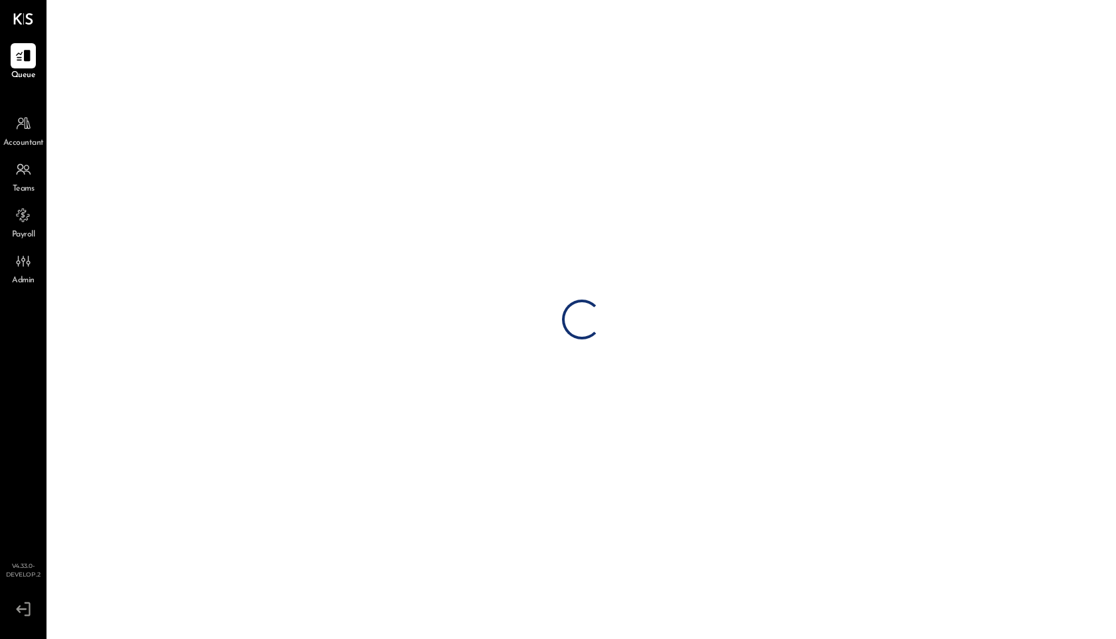  Describe the element at coordinates (23, 76) in the screenshot. I see `span: Queue` at that location.